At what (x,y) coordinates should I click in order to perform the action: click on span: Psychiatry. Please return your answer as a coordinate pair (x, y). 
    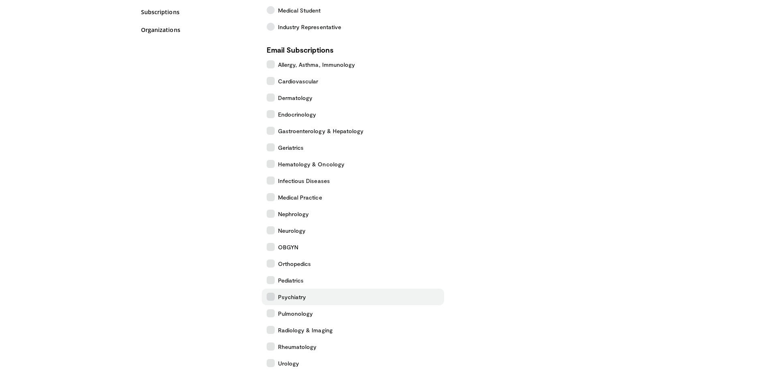
    Looking at the image, I should click on (292, 297).